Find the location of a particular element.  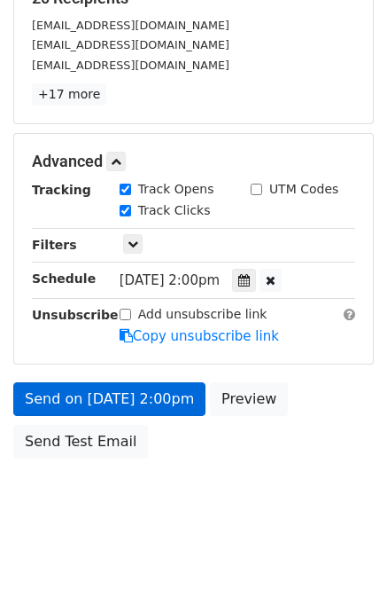

a: Preview is located at coordinates (249, 399).